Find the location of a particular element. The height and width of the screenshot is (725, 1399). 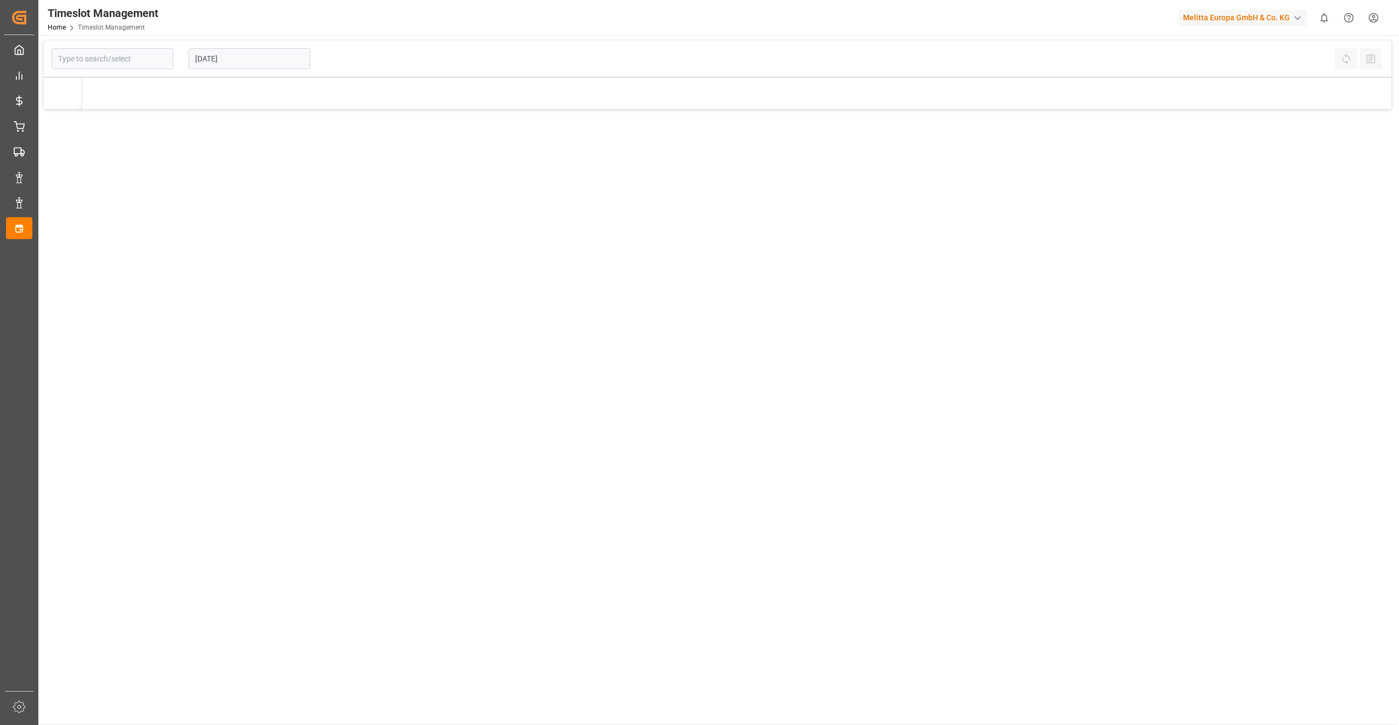

button: Help Center is located at coordinates (1349, 18).